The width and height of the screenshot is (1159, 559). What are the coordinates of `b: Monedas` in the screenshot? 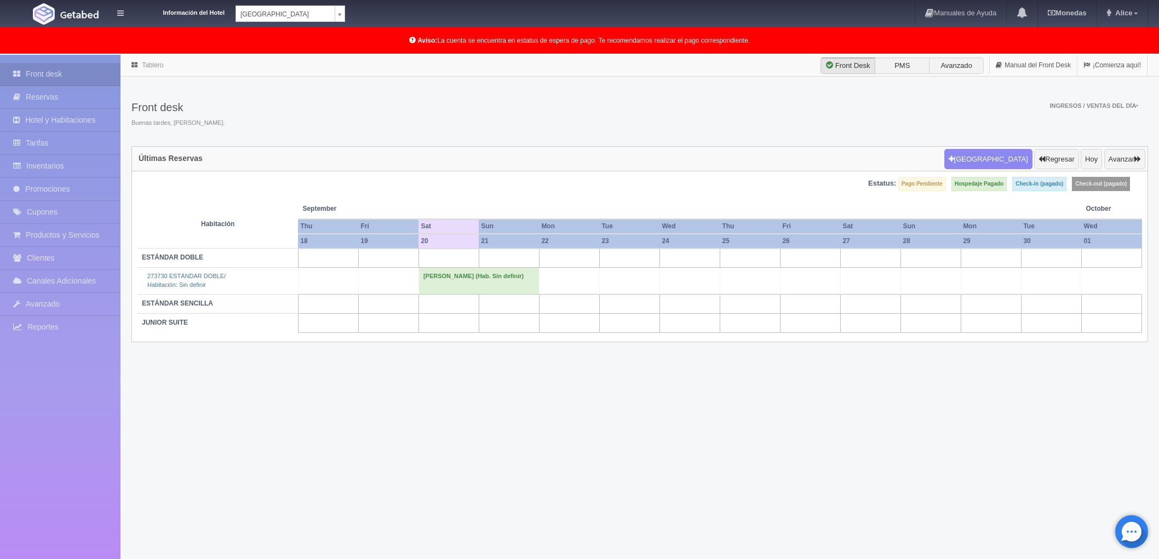 It's located at (1067, 13).